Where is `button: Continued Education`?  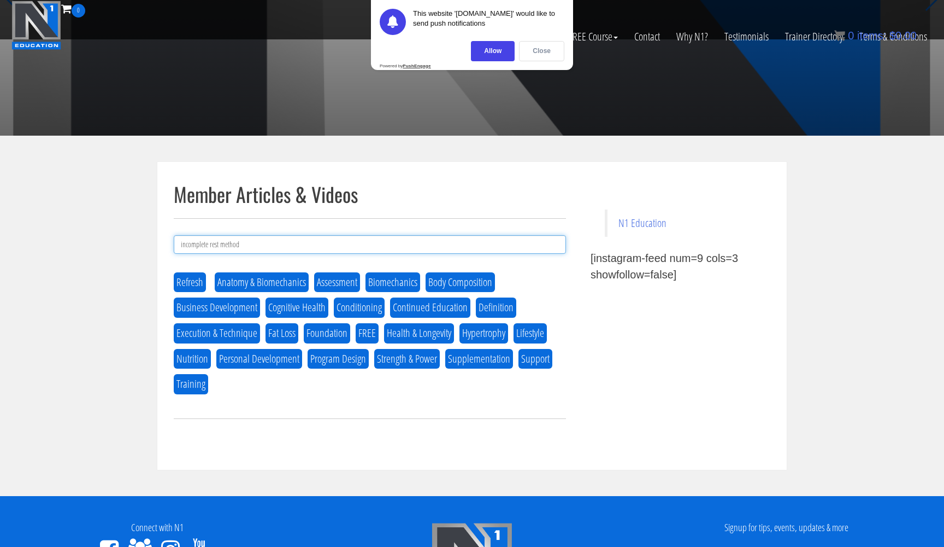
button: Continued Education is located at coordinates (430, 307).